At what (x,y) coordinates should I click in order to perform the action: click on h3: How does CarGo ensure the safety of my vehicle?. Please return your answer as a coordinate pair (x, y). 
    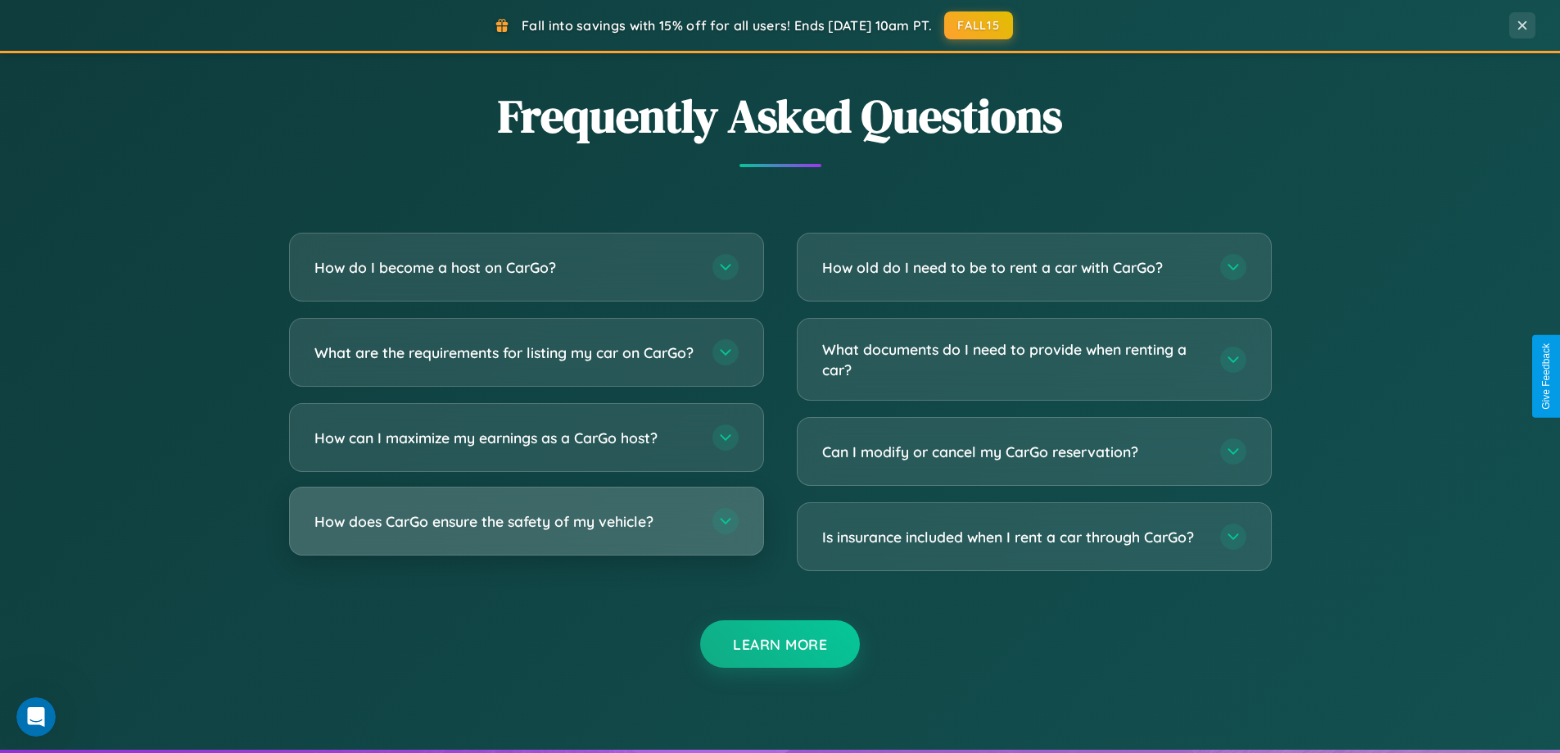
    Looking at the image, I should click on (505, 521).